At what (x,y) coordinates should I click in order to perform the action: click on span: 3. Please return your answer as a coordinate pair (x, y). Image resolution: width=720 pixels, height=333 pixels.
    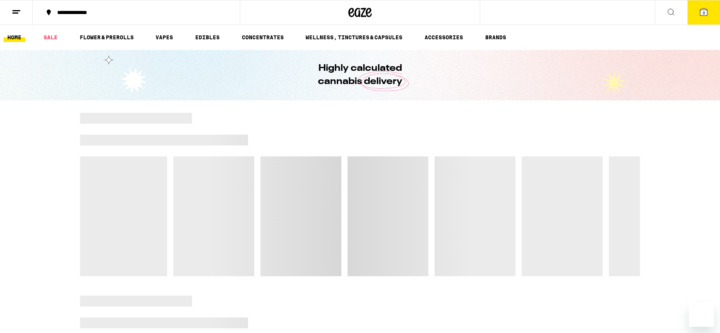
    Looking at the image, I should click on (704, 13).